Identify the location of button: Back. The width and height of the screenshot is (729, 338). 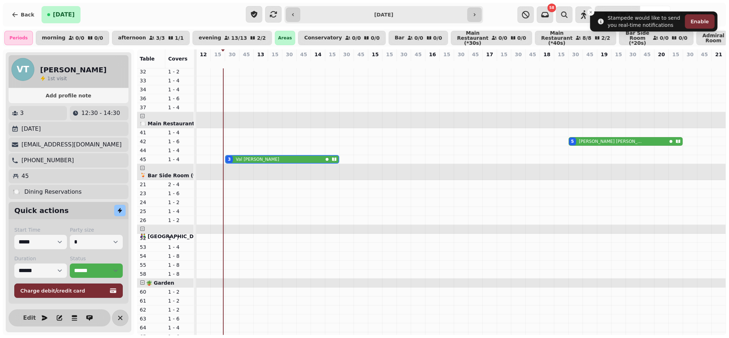
(23, 15).